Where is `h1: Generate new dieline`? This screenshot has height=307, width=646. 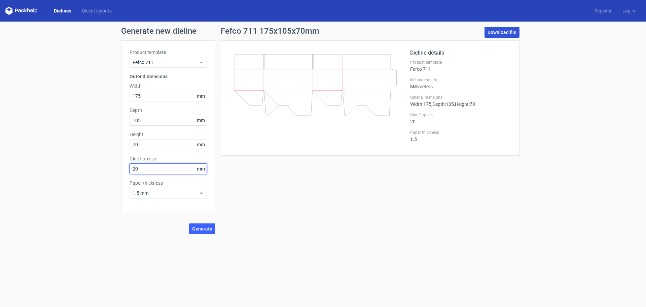 h1: Generate new dieline is located at coordinates (323, 31).